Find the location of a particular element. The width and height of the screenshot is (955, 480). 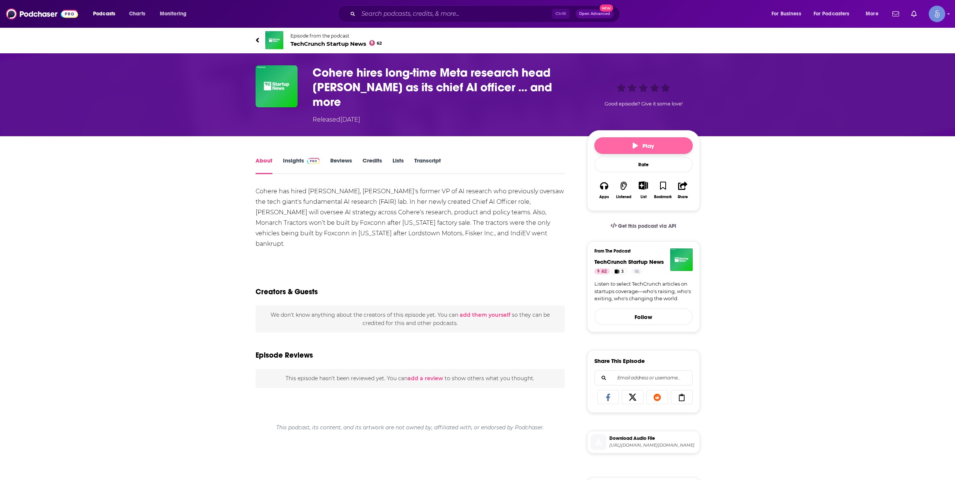

span: This episode hasn't been reviewed yet. You can to show others what you thought. is located at coordinates (410, 378).